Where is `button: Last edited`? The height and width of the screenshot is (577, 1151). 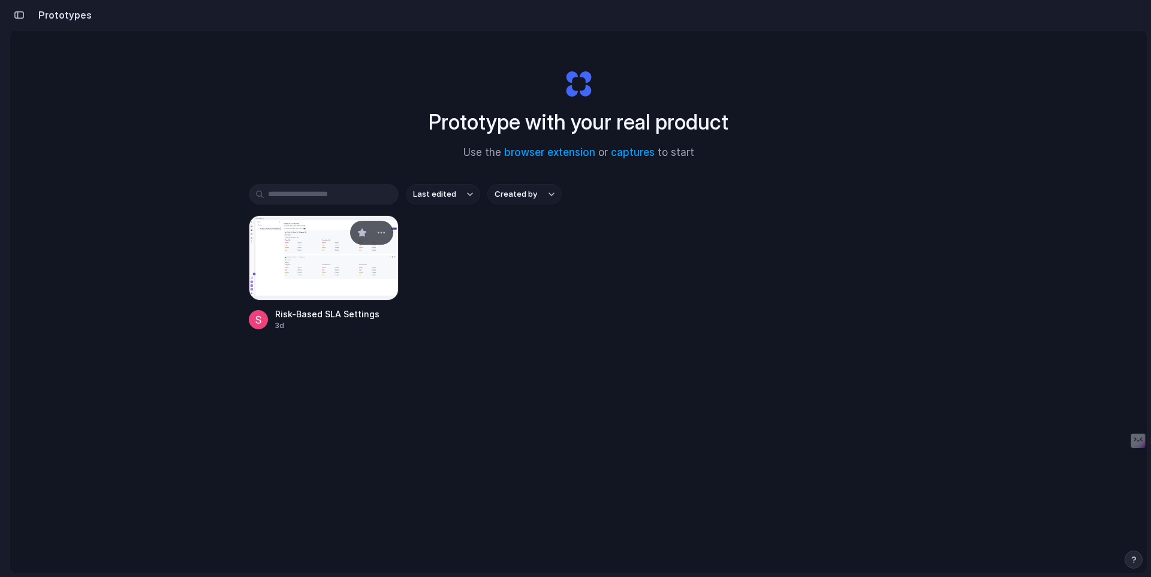
button: Last edited is located at coordinates (443, 194).